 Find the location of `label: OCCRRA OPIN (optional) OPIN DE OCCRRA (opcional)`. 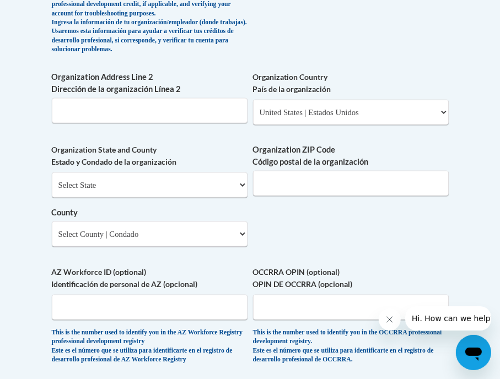

label: OCCRRA OPIN (optional) OPIN DE OCCRRA (opcional) is located at coordinates (350, 278).